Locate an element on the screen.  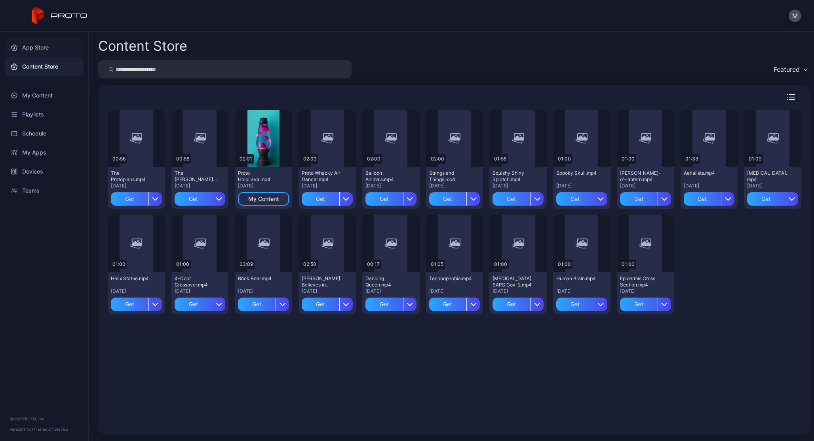
div: Dancing Queen.mp4 is located at coordinates (387, 281).